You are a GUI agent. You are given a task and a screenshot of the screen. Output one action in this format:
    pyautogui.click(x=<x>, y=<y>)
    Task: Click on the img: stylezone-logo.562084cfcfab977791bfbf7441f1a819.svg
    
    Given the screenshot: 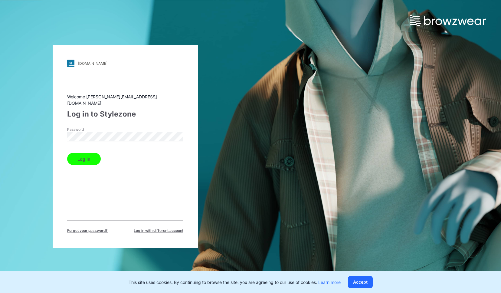 What is the action you would take?
    pyautogui.click(x=71, y=63)
    